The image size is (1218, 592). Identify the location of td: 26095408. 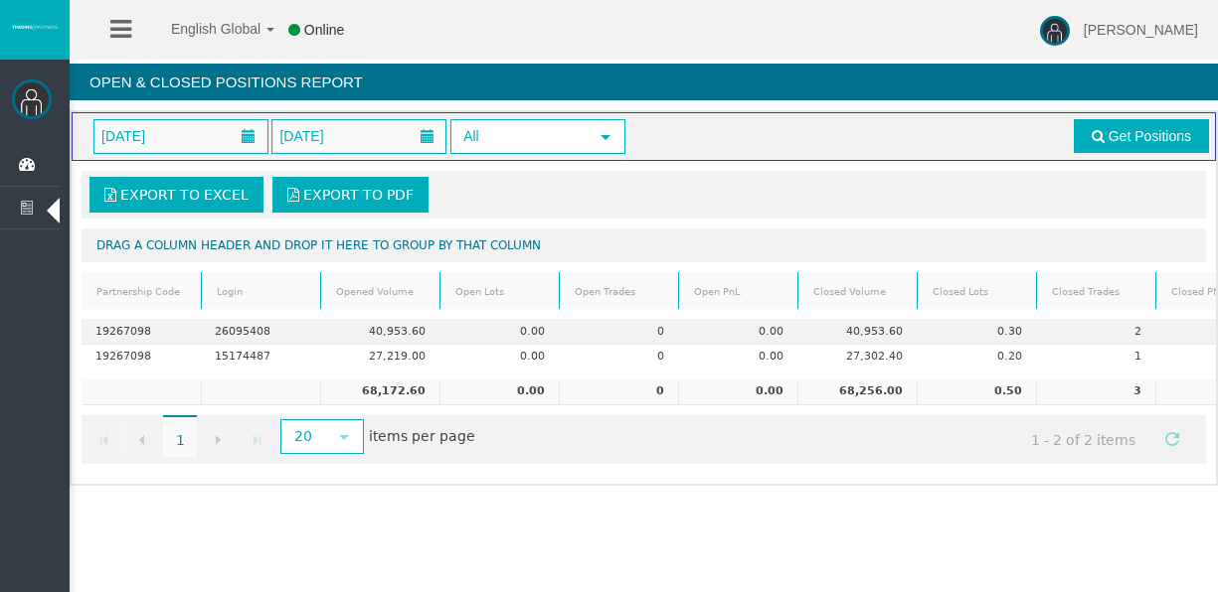
(260, 332).